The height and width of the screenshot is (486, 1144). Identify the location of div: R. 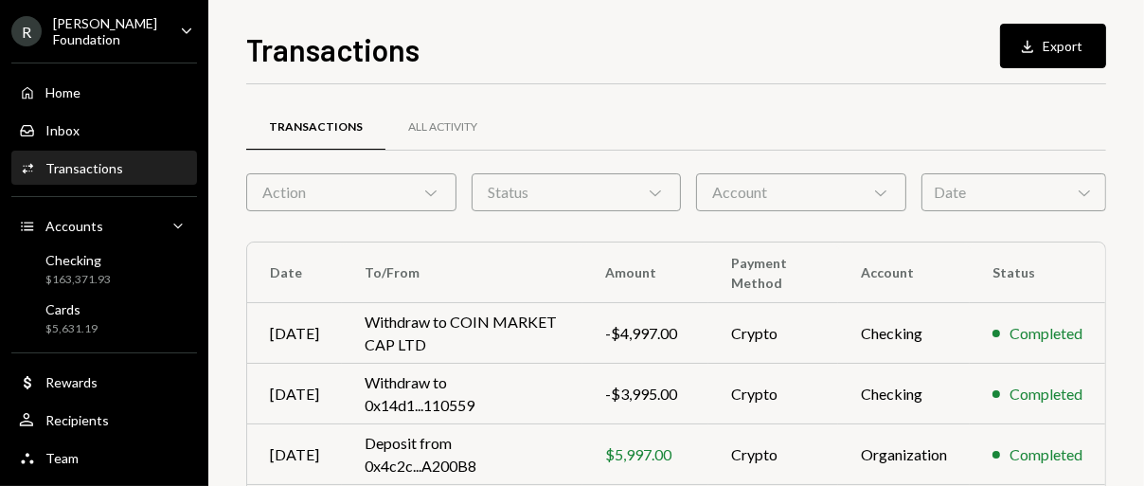
(27, 31).